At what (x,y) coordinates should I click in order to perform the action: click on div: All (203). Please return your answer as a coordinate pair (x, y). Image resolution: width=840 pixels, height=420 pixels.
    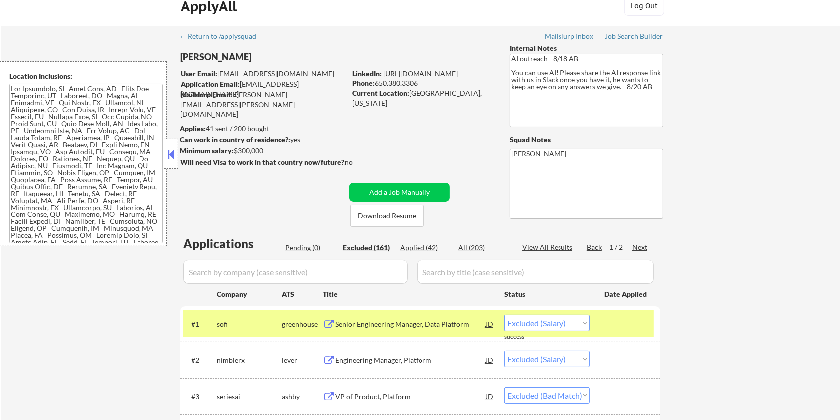
    Looking at the image, I should click on (483, 248).